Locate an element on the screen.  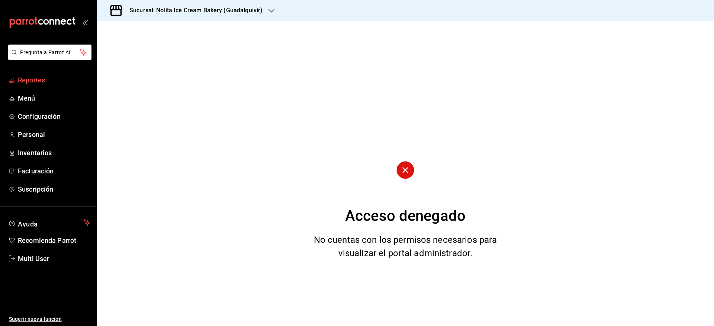
span: Personal is located at coordinates (54, 135).